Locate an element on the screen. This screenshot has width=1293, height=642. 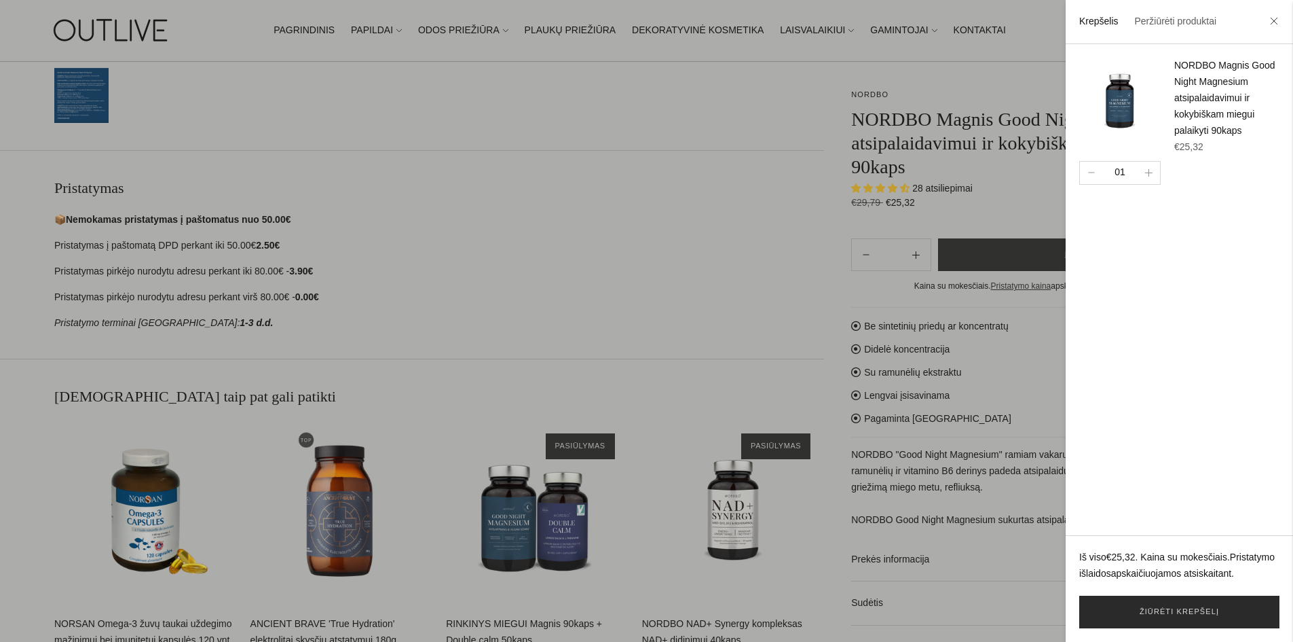
a: NORDBO Magnis Good Night Magnesium atsipalaidavimui ir kokybiškam miegui palaikyti 90kaps is located at coordinates (1225, 98).